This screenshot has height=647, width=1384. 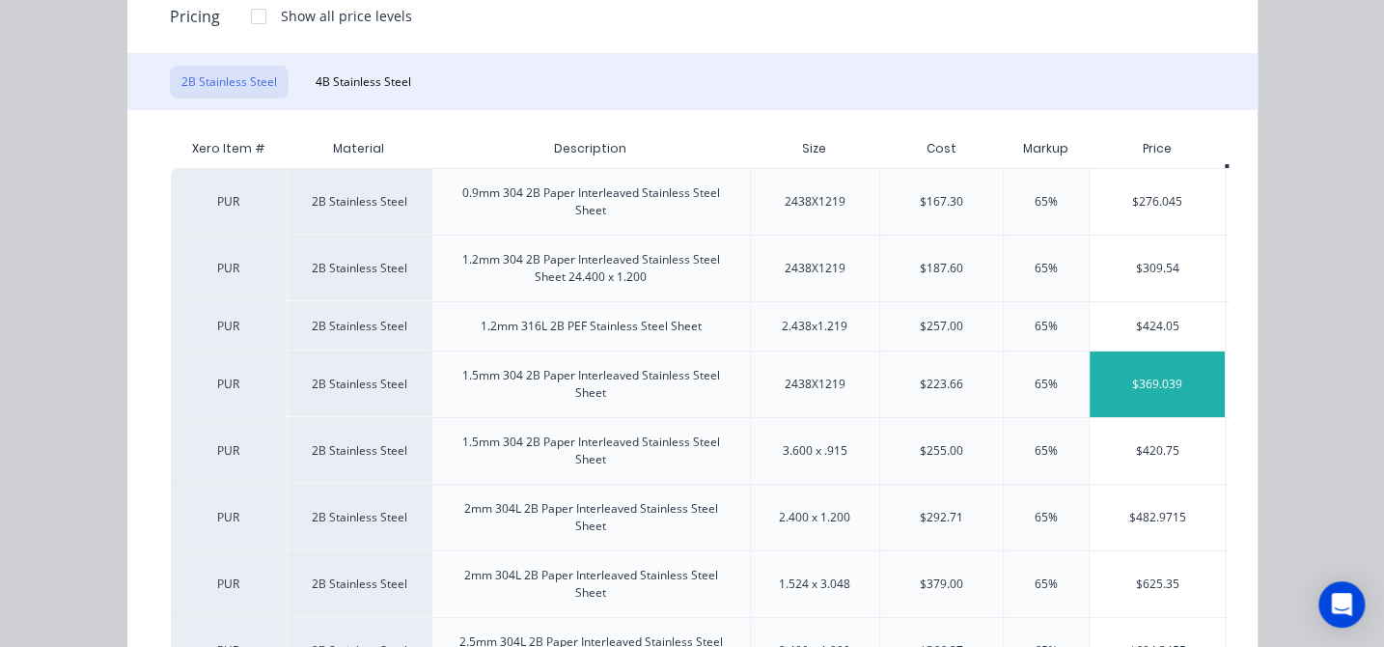 I want to click on div: $167.30, so click(x=941, y=202).